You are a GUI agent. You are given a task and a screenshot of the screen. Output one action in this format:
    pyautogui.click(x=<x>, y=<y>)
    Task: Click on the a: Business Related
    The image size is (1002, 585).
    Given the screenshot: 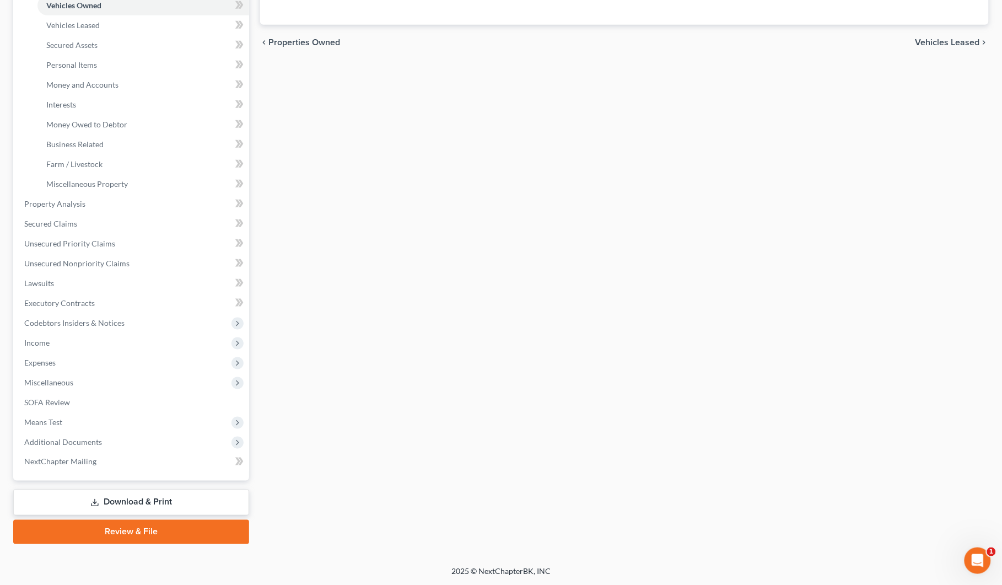 What is the action you would take?
    pyautogui.click(x=143, y=144)
    